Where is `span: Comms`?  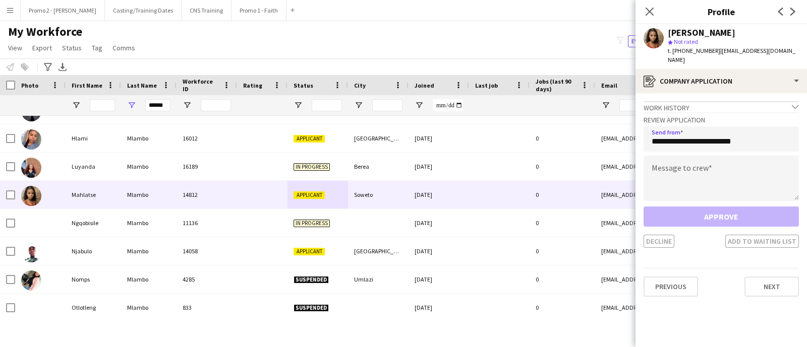 span: Comms is located at coordinates (123, 48).